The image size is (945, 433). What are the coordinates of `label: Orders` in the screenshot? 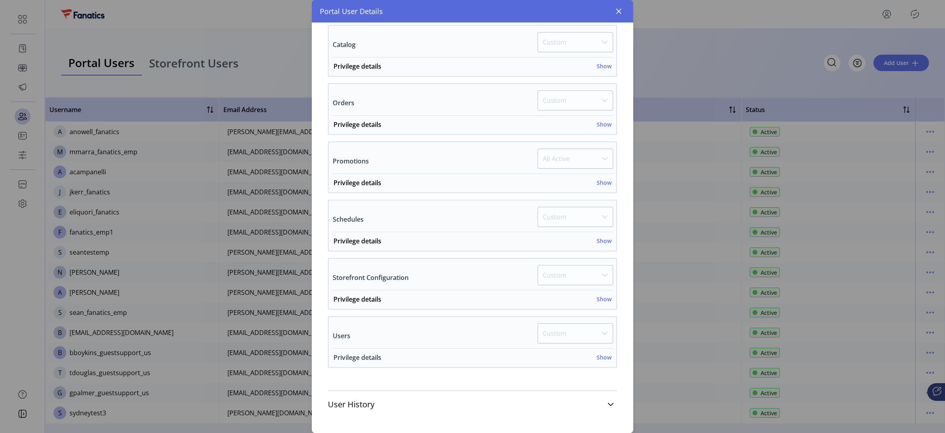 It's located at (344, 103).